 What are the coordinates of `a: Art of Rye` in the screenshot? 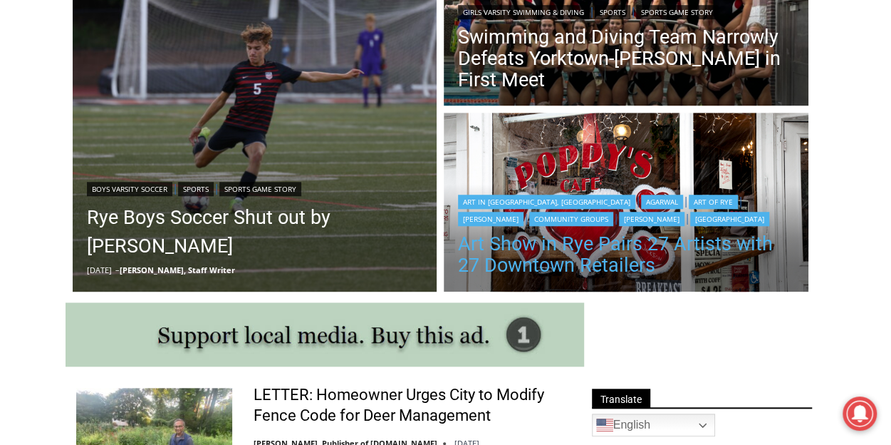 It's located at (713, 202).